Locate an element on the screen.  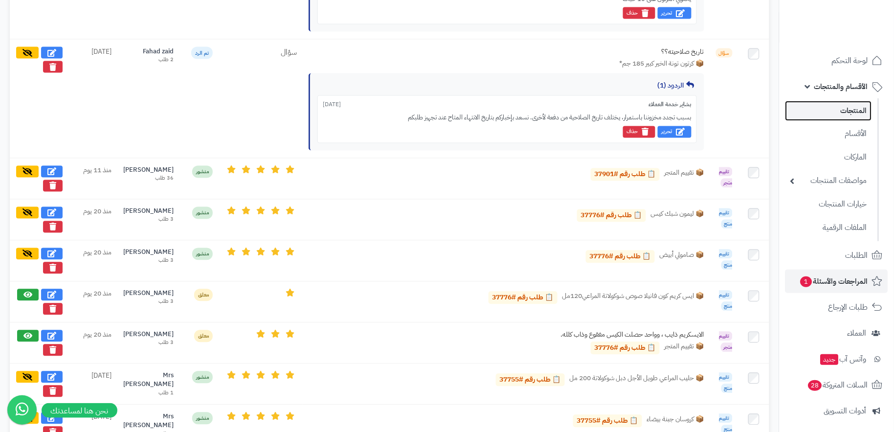
span: العملاء is located at coordinates (857, 333).